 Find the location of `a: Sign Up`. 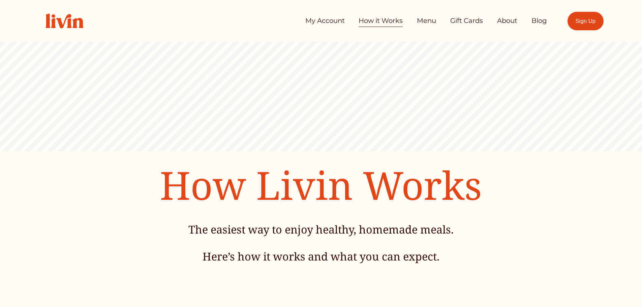

a: Sign Up is located at coordinates (585, 21).